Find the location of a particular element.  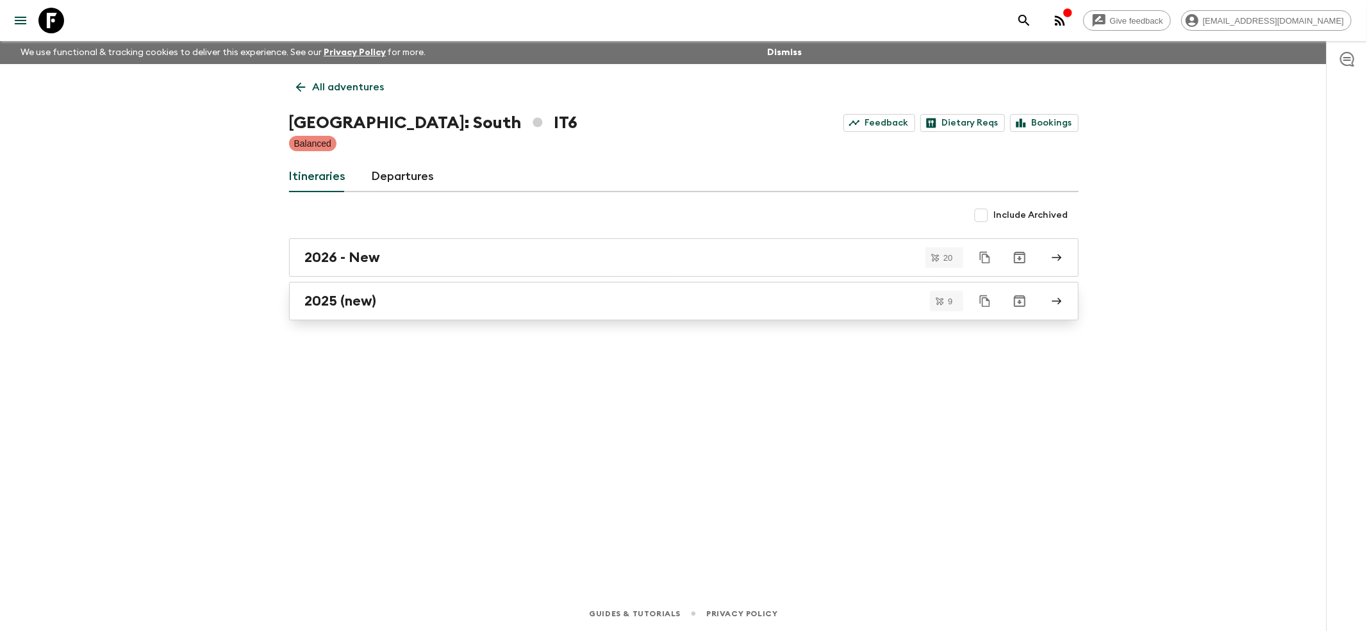

h2: 2025 (new) is located at coordinates (341, 301).